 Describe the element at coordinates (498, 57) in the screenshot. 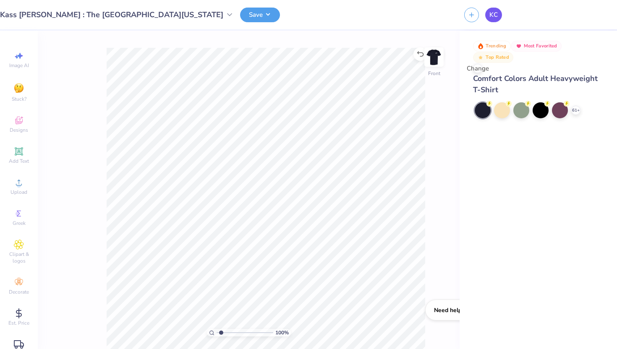

I see `span: Top Rated` at that location.